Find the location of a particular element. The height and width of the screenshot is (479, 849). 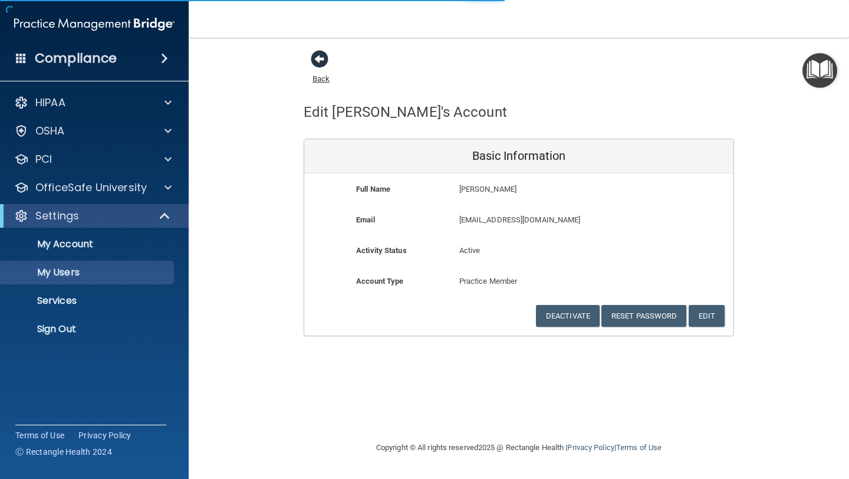

b: Full Name is located at coordinates (373, 189).